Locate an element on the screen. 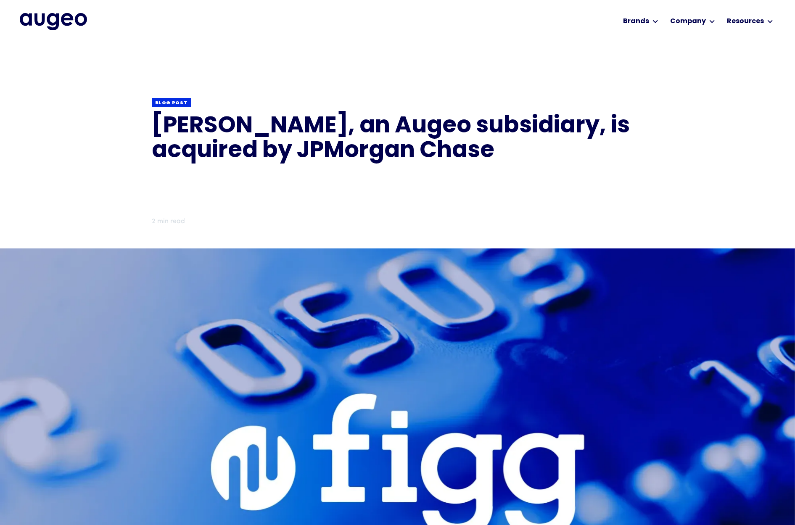  div: Brands is located at coordinates (636, 21).